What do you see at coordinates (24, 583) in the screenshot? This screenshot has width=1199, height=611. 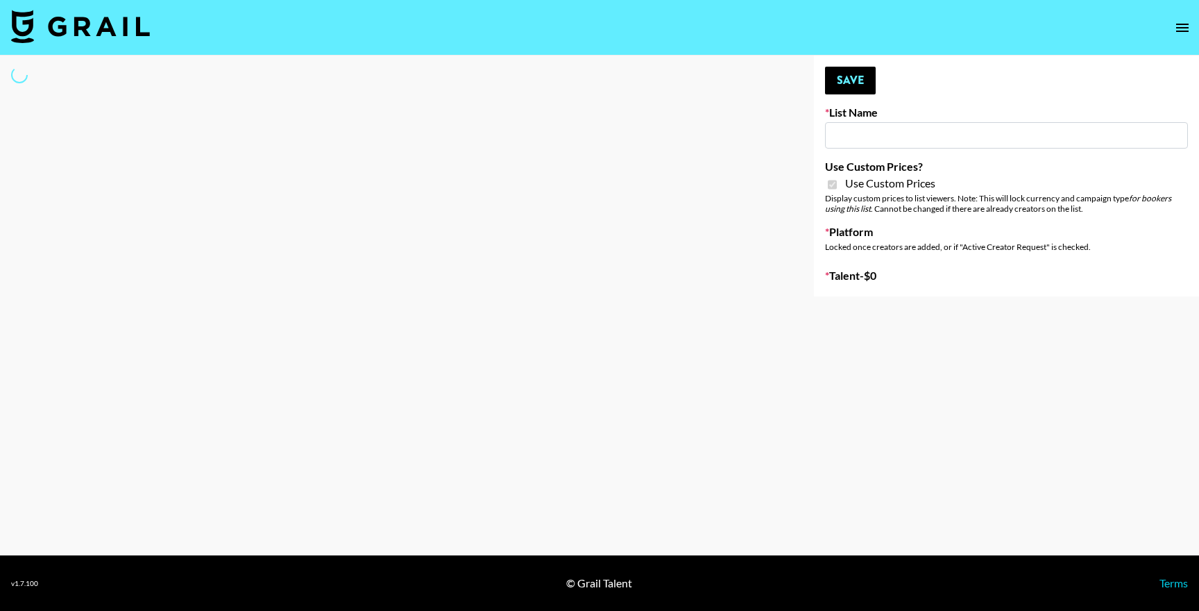 I see `div: v 1.7.100` at bounding box center [24, 583].